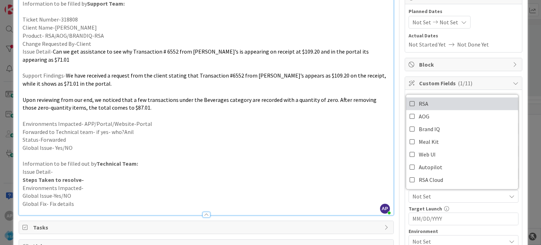 This screenshot has height=245, width=541. What do you see at coordinates (463, 208) in the screenshot?
I see `div: Target Launch` at bounding box center [463, 208].